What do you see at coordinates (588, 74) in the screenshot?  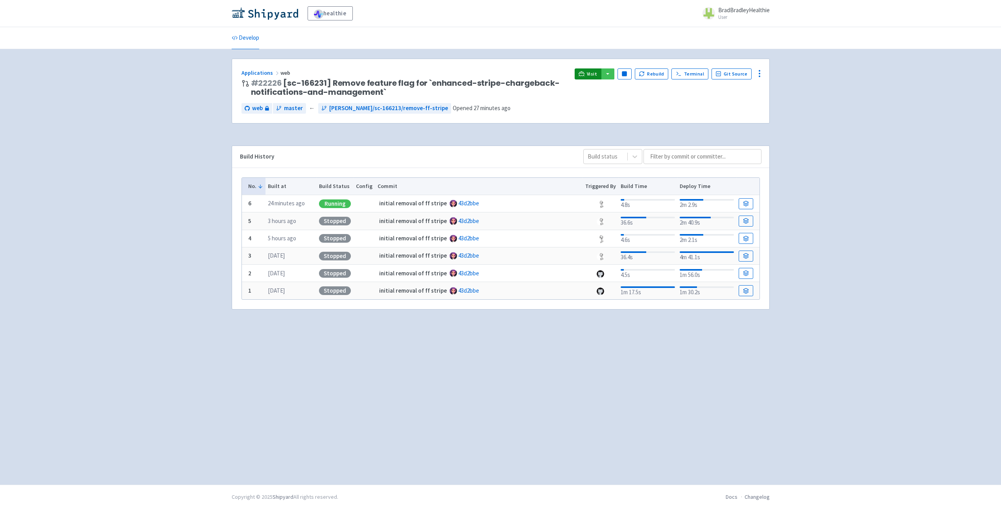 I see `a: Visit` at bounding box center [588, 74].